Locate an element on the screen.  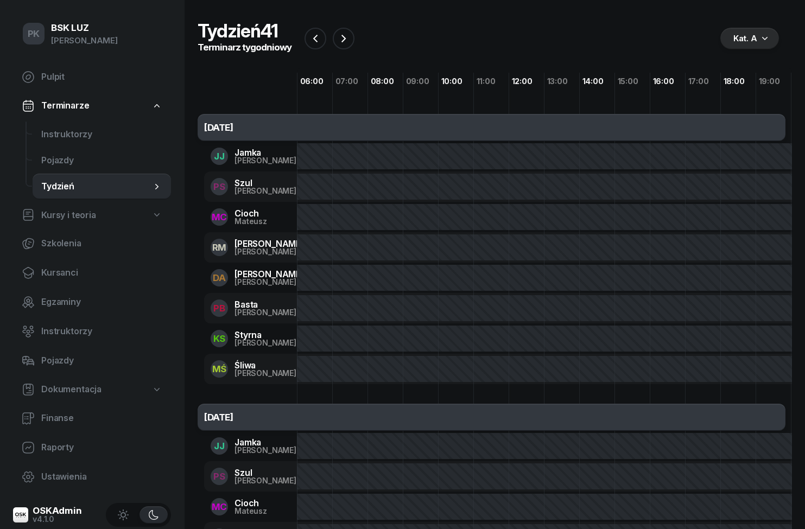
div: Styrna is located at coordinates (265, 335).